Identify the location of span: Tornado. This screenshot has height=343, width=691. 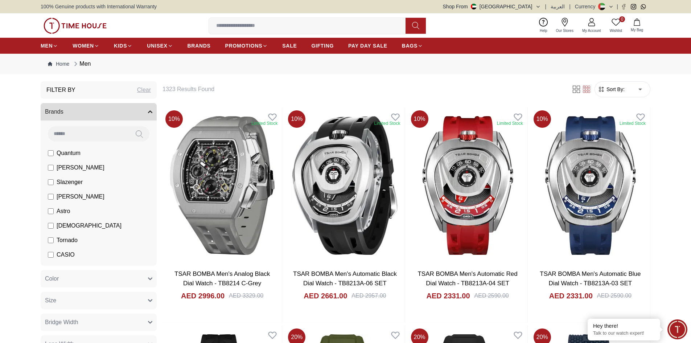
(67, 240).